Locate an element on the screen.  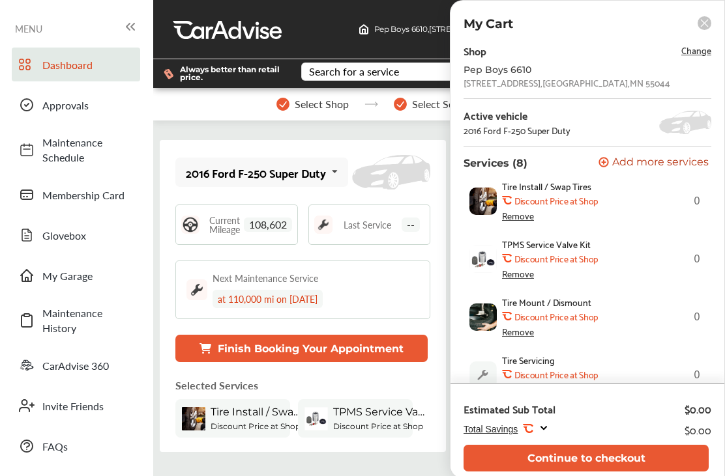
span: Total Savings is located at coordinates (490, 430).